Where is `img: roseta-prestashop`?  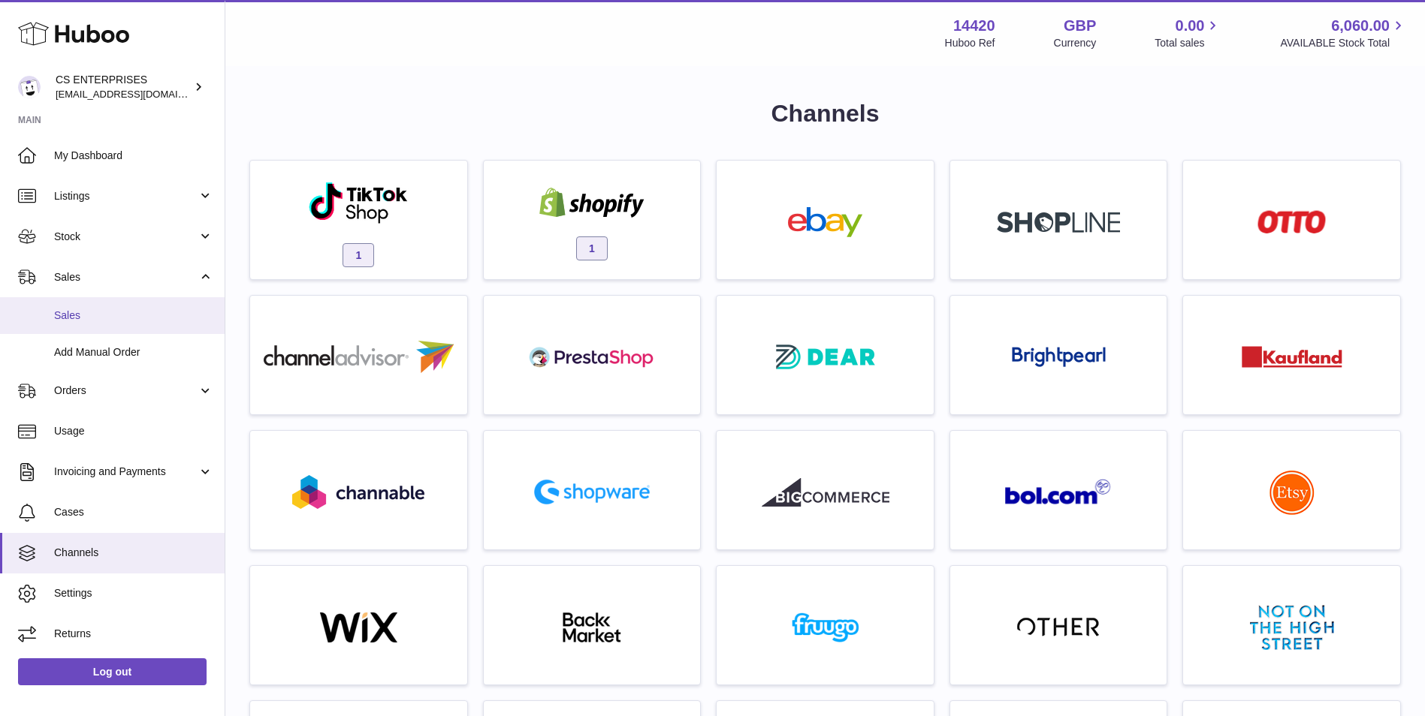
img: roseta-prestashop is located at coordinates (592, 357).